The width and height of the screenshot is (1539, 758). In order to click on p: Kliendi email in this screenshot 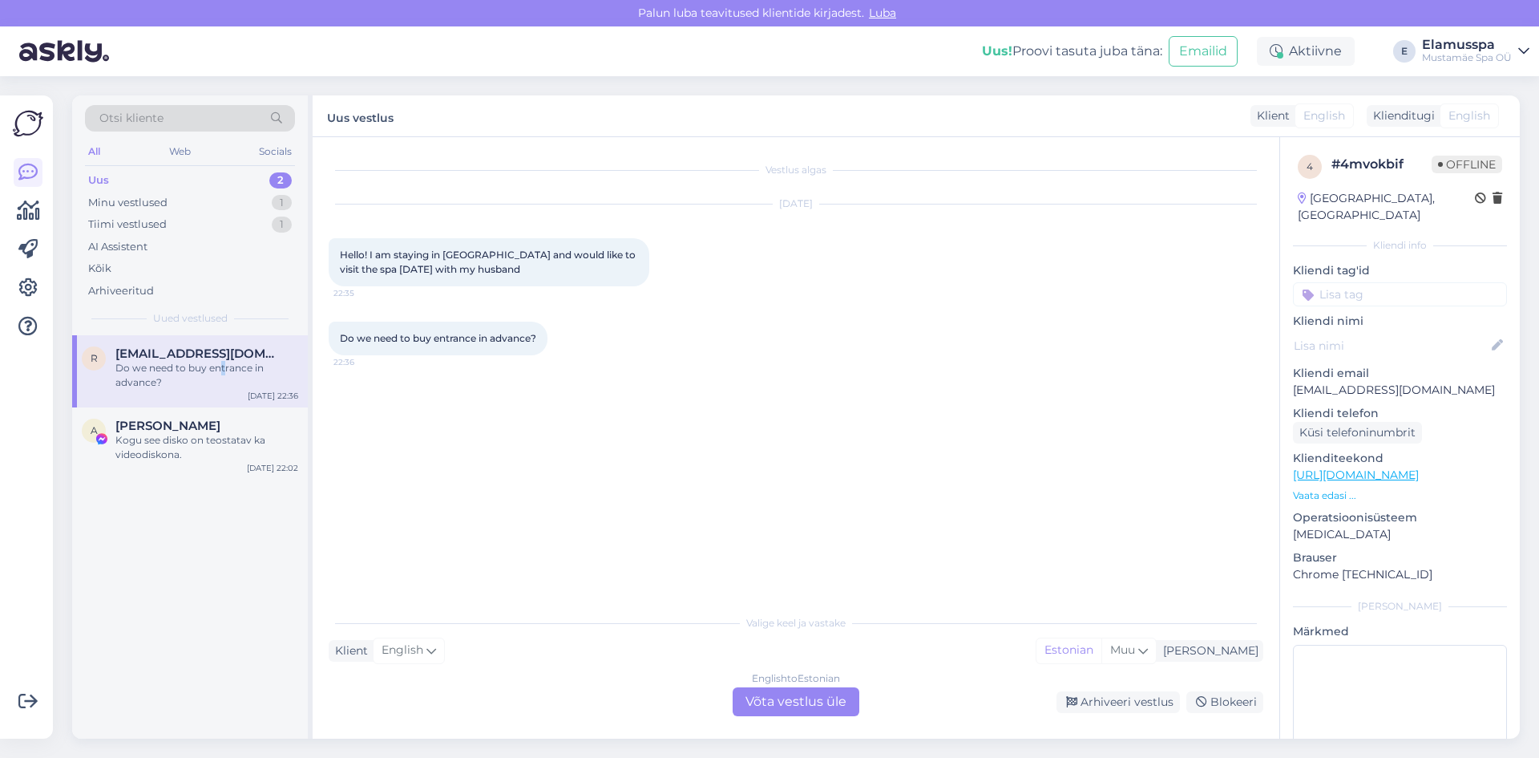, I will do `click(1400, 373)`.